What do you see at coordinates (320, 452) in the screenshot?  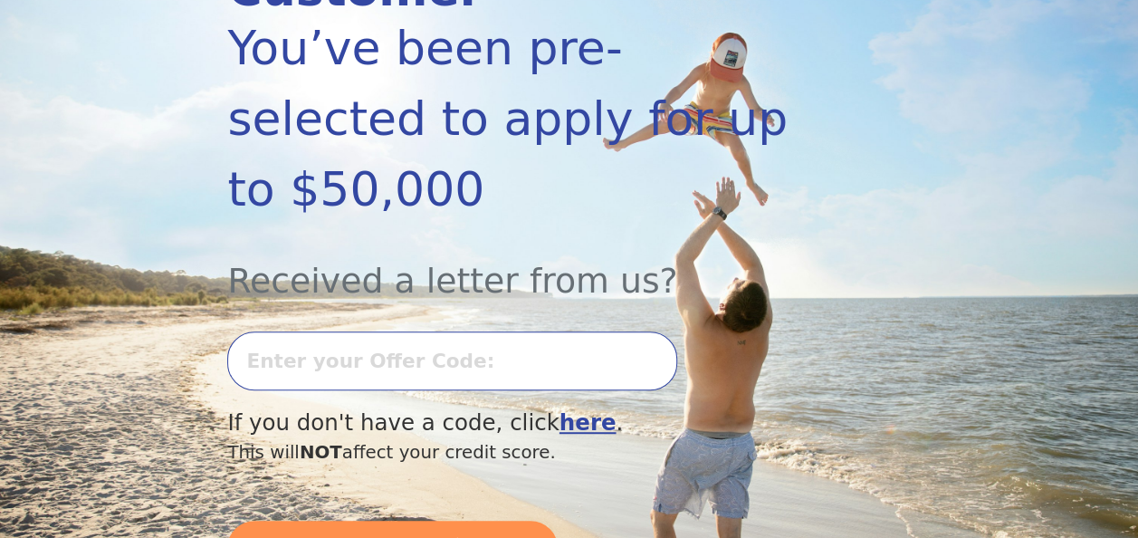 I see `span: NOT` at bounding box center [320, 452].